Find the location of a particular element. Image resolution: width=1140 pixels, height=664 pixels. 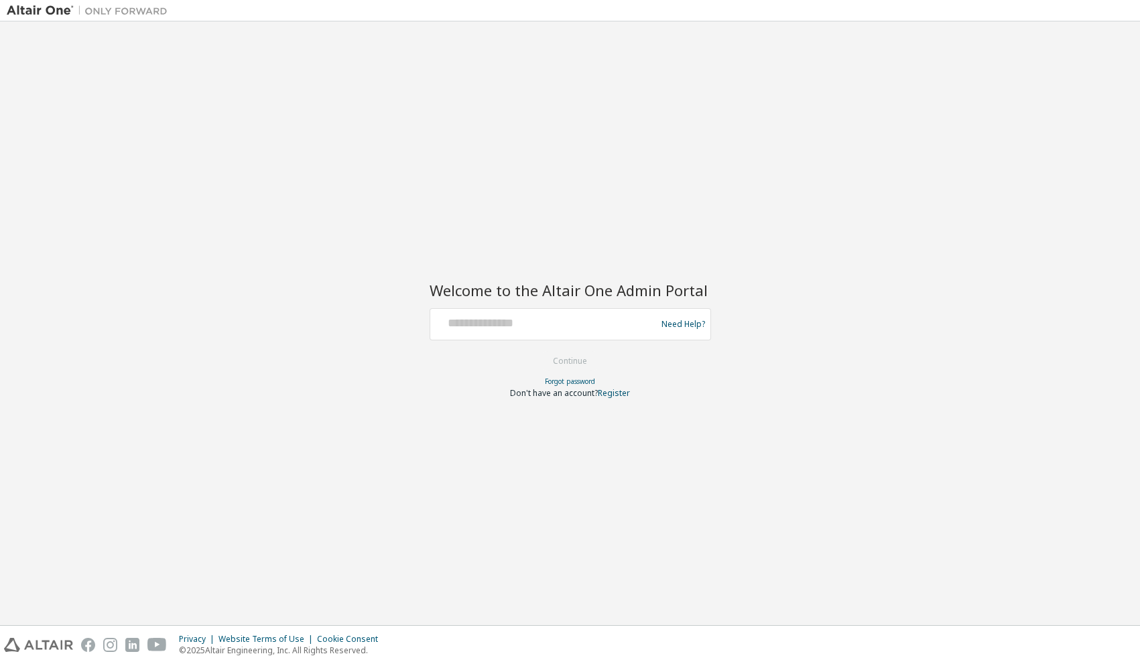

img: youtube.svg is located at coordinates (157, 645).